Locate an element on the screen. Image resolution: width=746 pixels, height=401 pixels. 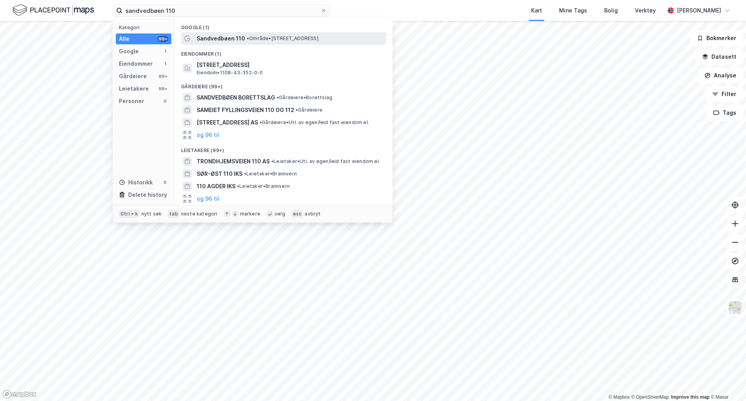
button: Analyse is located at coordinates (721, 75).